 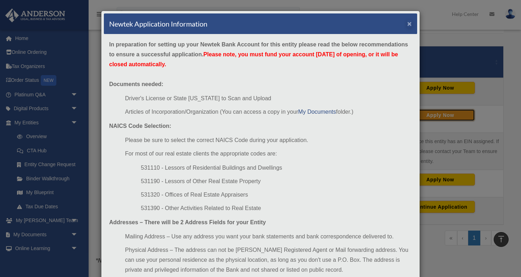 I want to click on strong: In preparation for setting up your Newtek Bank Account for this entity please read the below reco..., so click(x=258, y=54).